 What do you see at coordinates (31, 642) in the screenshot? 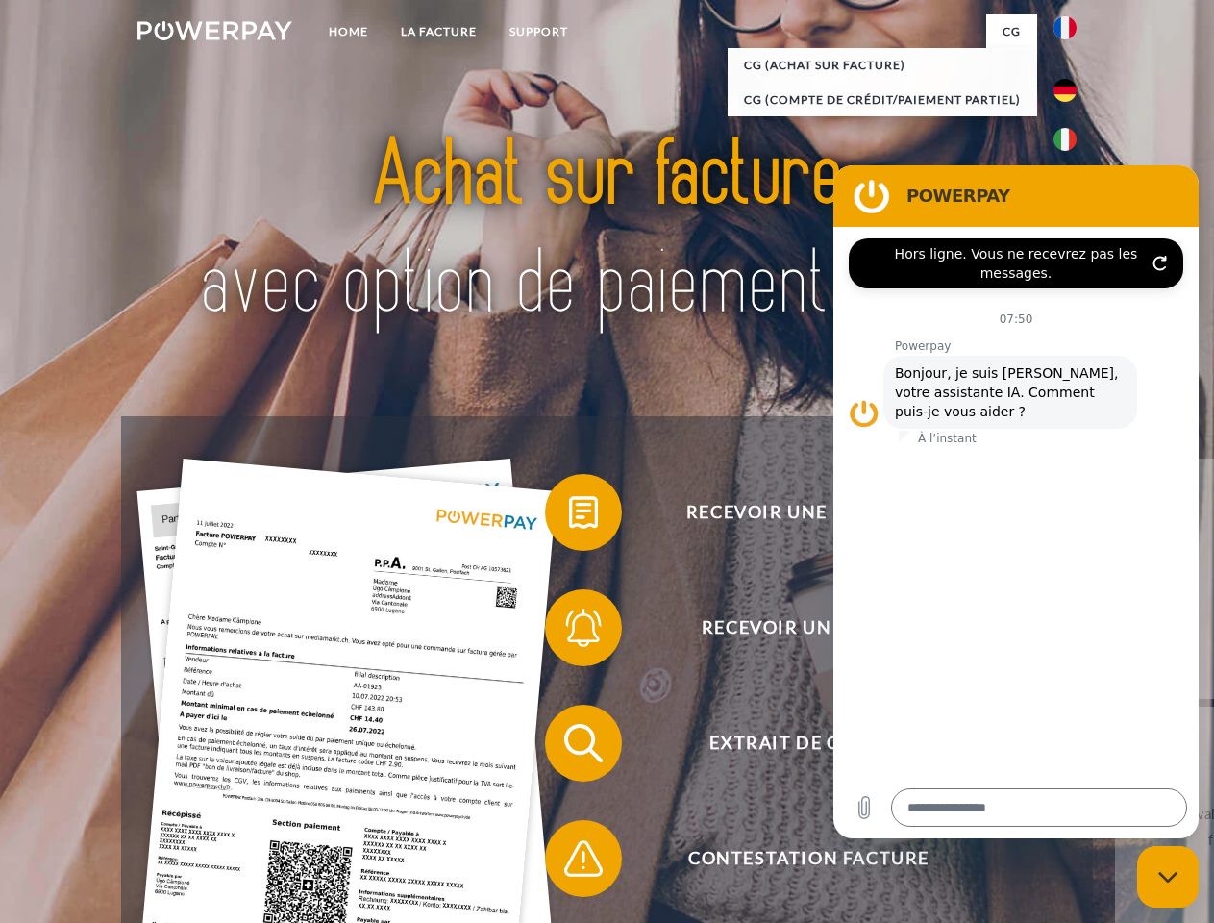
I see `button: Charger un fichier` at bounding box center [31, 642].